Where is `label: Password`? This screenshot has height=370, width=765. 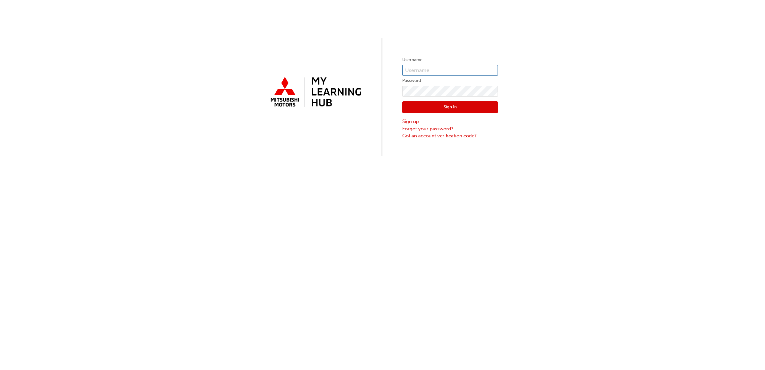
label: Password is located at coordinates (450, 81).